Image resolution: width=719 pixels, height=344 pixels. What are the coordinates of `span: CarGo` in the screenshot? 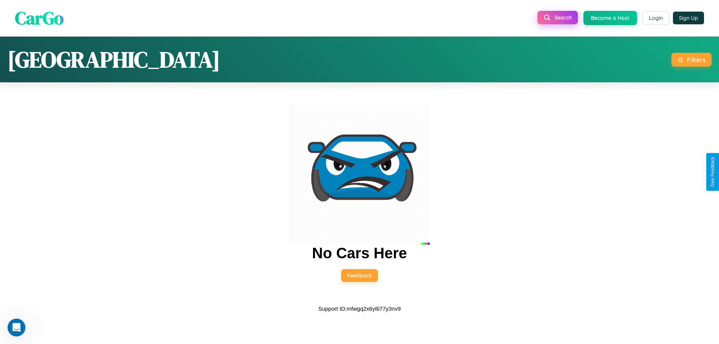 It's located at (39, 18).